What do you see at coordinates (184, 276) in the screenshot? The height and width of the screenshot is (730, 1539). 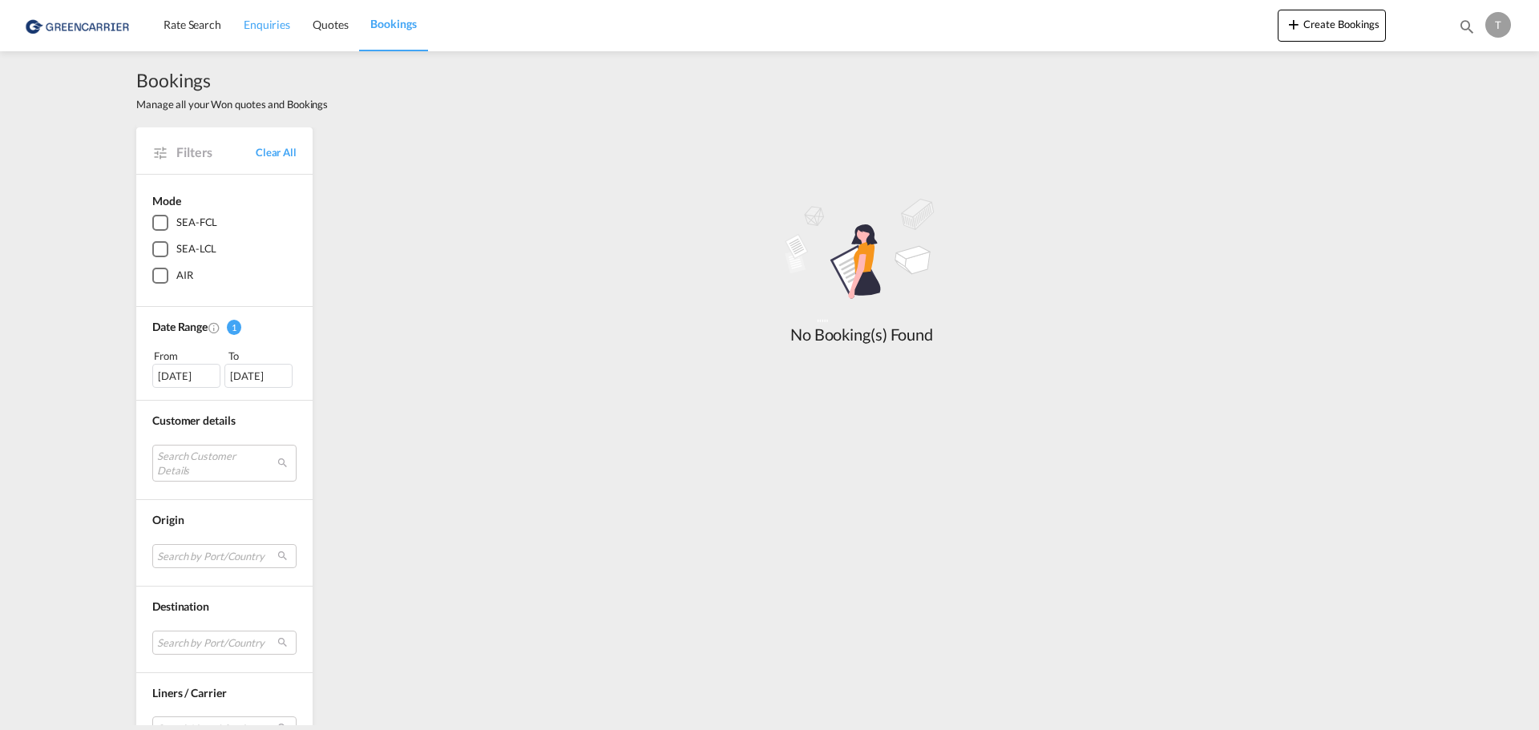 I see `div: AIR` at bounding box center [184, 276].